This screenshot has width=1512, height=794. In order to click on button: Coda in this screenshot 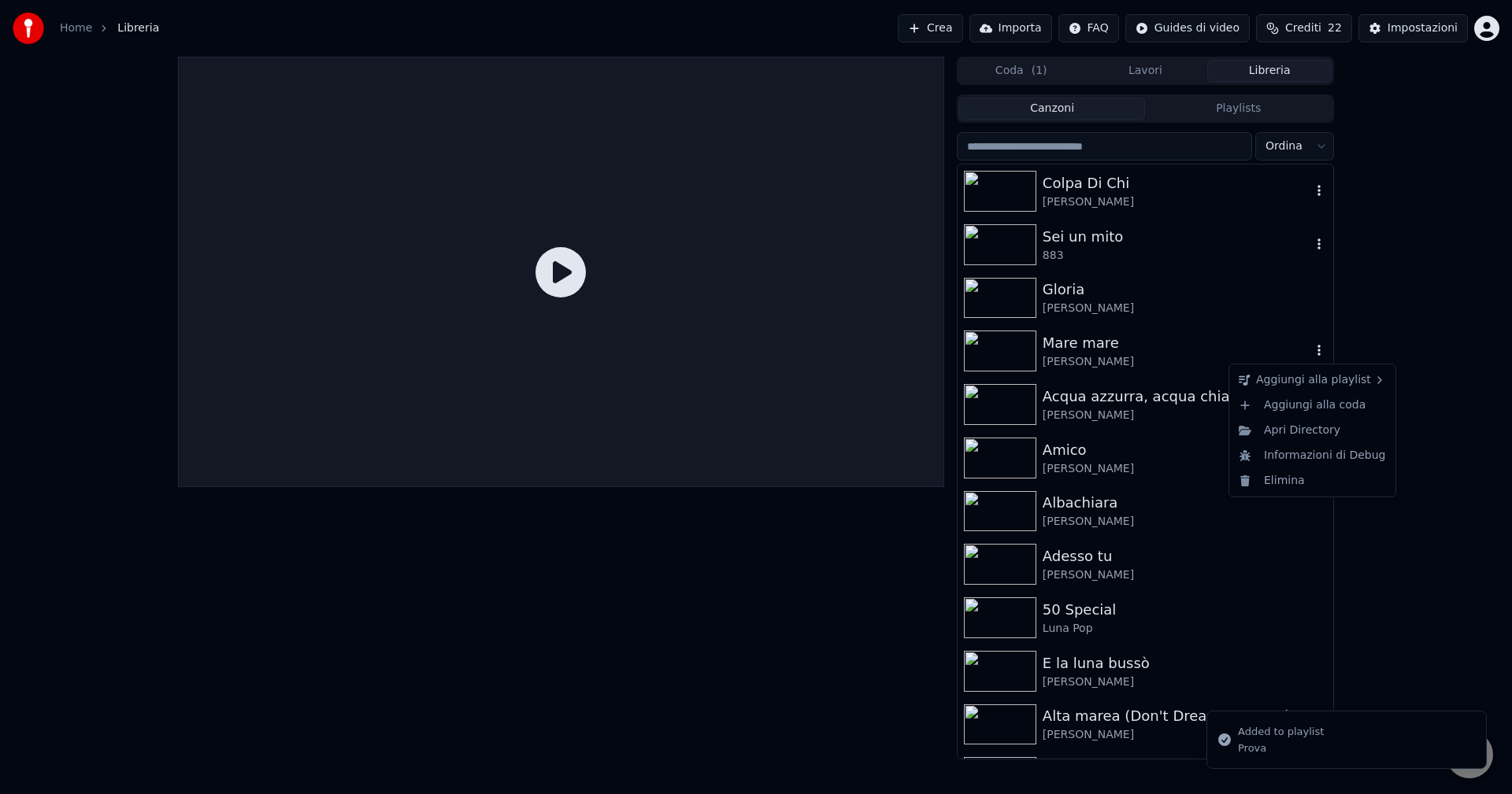, I will do `click(1022, 71)`.